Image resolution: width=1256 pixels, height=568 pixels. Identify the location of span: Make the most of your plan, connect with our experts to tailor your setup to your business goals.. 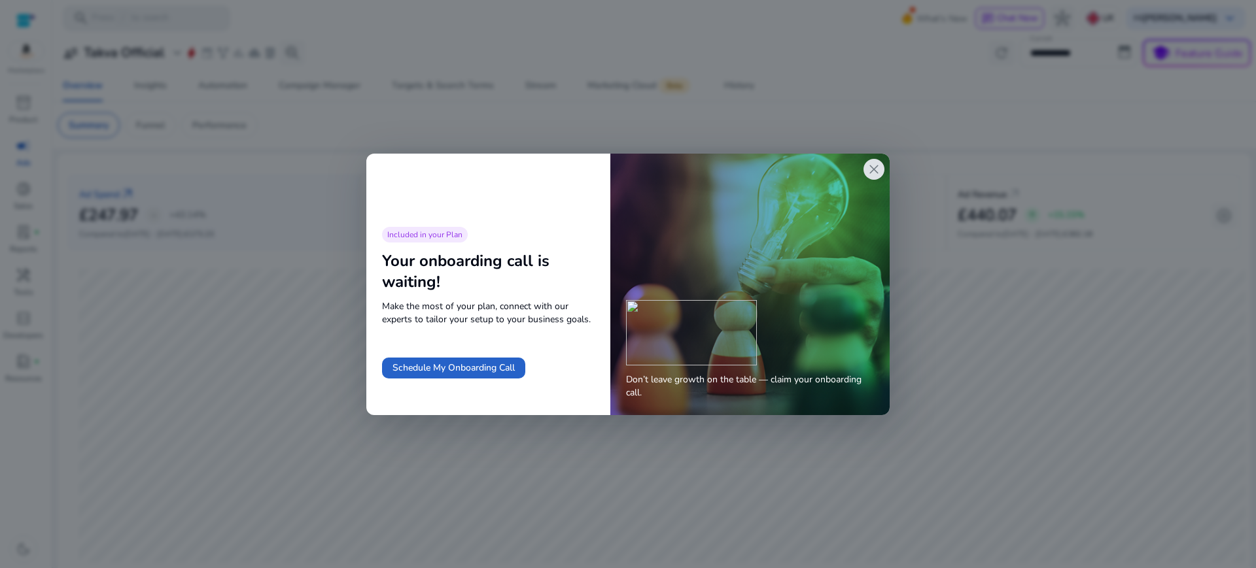
(488, 313).